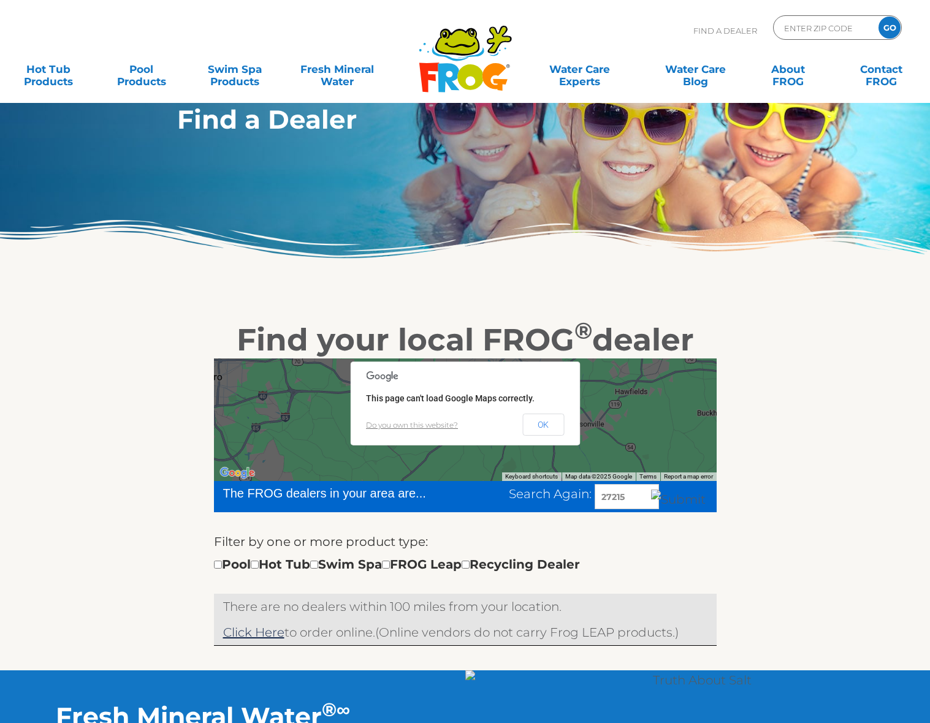 Image resolution: width=930 pixels, height=723 pixels. What do you see at coordinates (237, 473) in the screenshot?
I see `img: Google` at bounding box center [237, 473].